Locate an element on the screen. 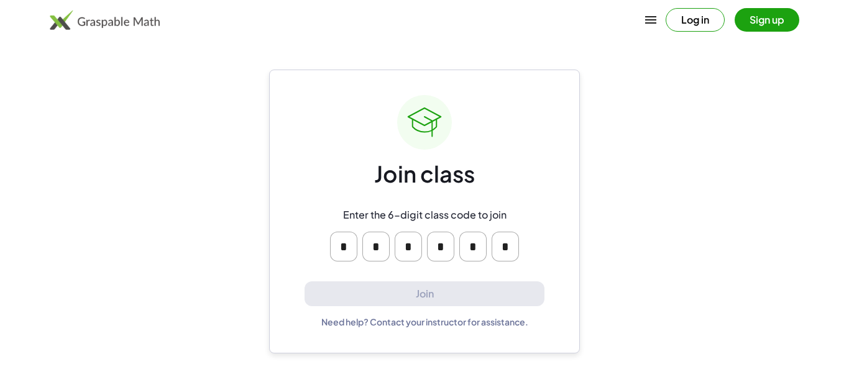 This screenshot has width=849, height=372. button: Log in is located at coordinates (695, 20).